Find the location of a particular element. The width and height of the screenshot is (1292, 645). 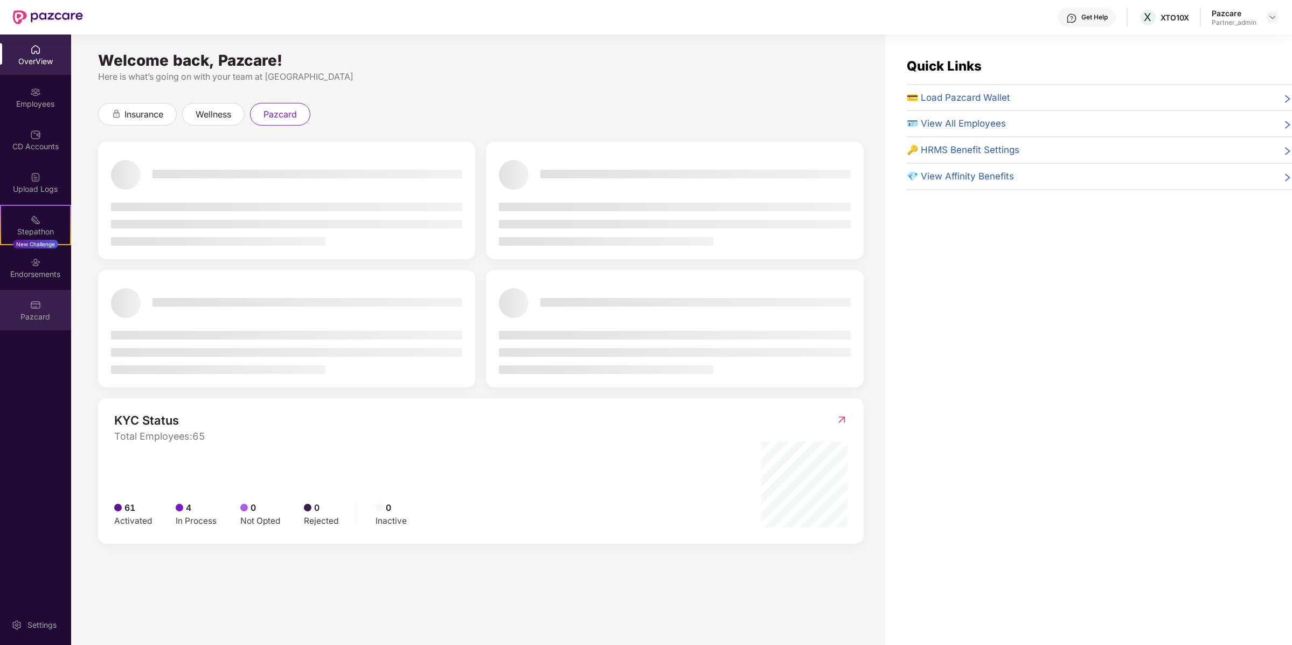

div: New Challenge is located at coordinates (36, 244).